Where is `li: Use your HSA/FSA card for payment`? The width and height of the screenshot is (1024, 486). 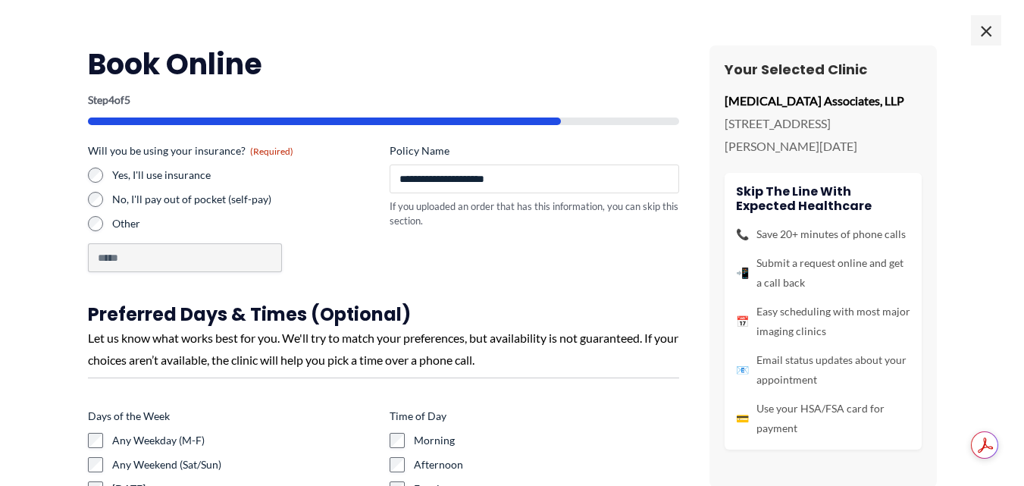
li: Use your HSA/FSA card for payment is located at coordinates (823, 418).